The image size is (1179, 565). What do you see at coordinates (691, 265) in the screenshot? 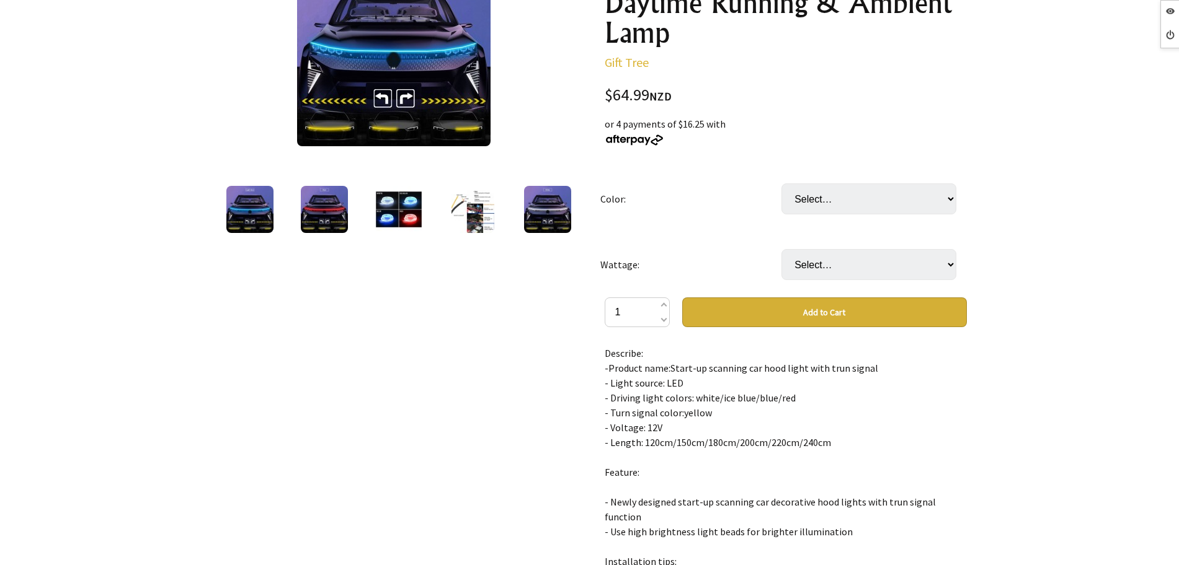
I see `td: Wattage:` at bounding box center [691, 265].